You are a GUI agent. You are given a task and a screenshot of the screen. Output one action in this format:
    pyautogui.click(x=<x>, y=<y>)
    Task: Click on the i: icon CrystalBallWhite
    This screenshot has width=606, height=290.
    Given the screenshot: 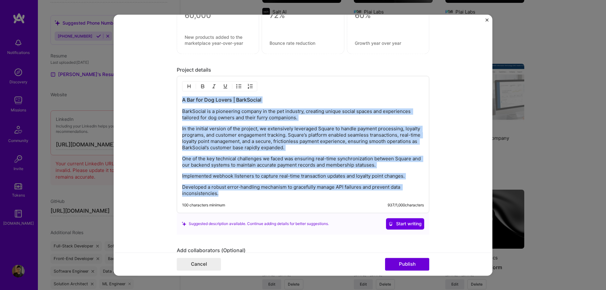 What is the action you would take?
    pyautogui.click(x=391, y=224)
    